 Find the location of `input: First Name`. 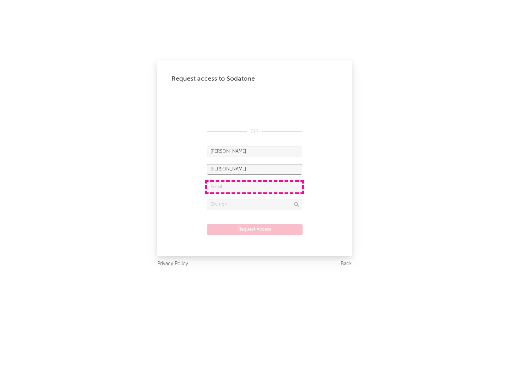

input: First Name is located at coordinates (255, 152).